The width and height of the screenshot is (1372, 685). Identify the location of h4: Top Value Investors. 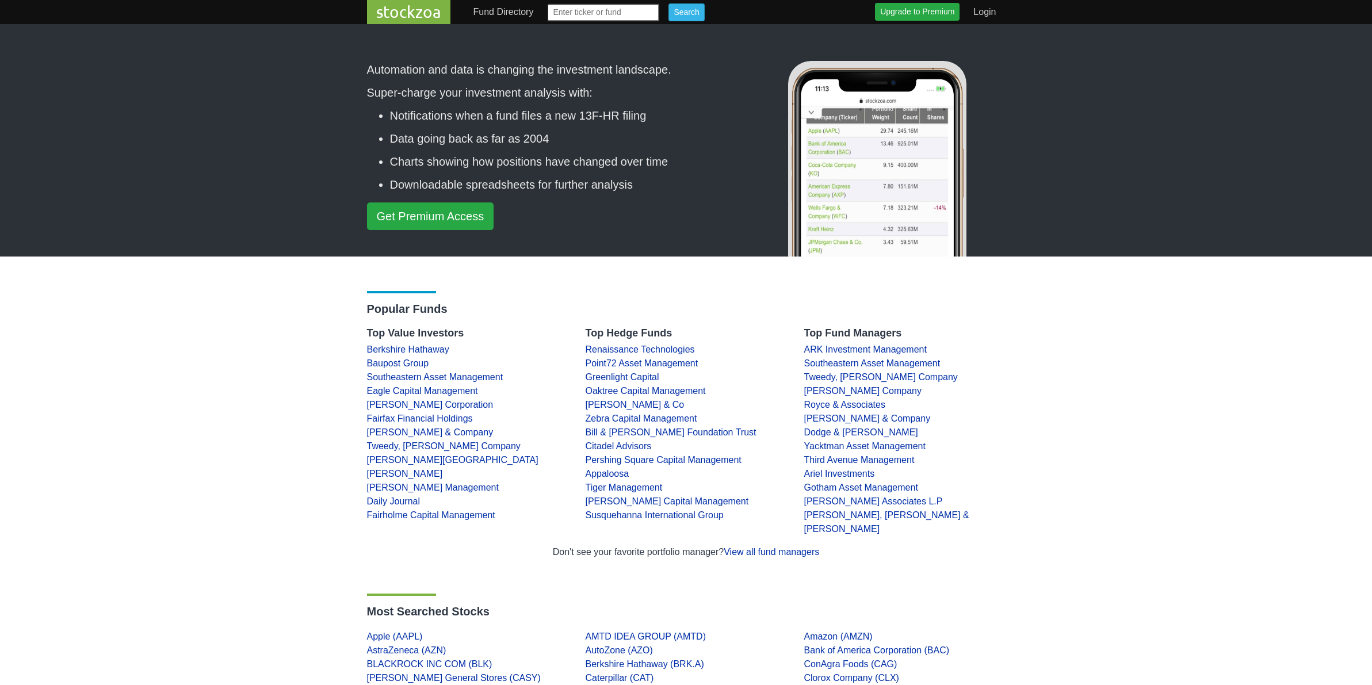
(468, 334).